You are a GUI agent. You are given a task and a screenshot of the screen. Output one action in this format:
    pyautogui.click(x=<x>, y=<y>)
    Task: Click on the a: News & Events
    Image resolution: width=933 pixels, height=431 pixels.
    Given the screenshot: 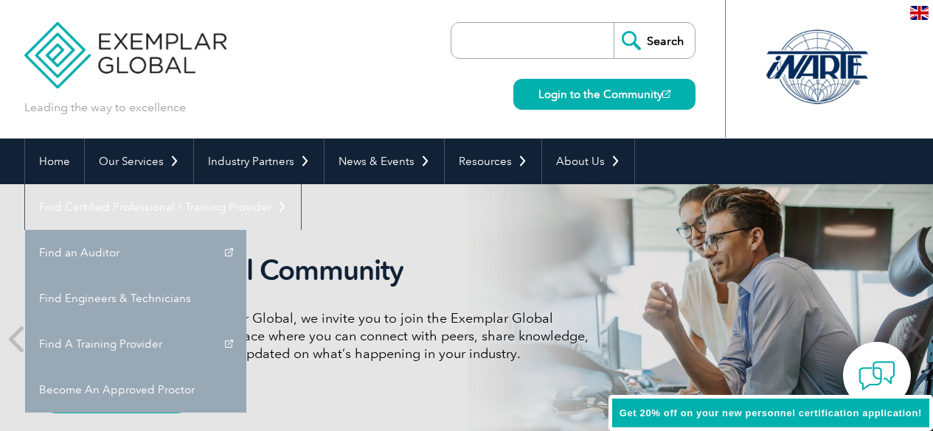 What is the action you would take?
    pyautogui.click(x=384, y=161)
    